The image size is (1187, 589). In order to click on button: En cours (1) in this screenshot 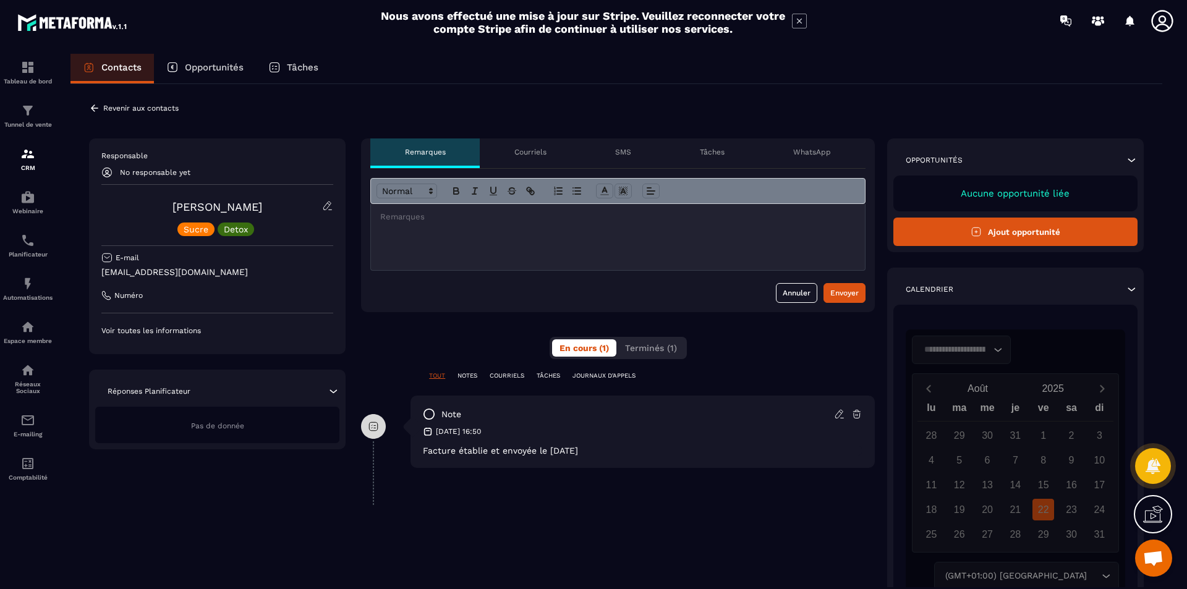, I will do `click(584, 348)`.